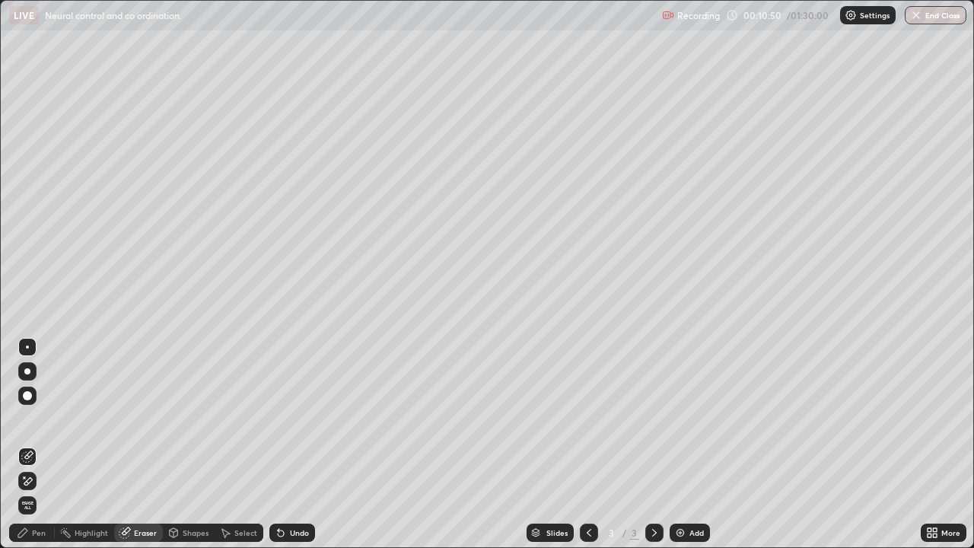 This screenshot has width=974, height=548. Describe the element at coordinates (875, 15) in the screenshot. I see `p: Settings` at that location.